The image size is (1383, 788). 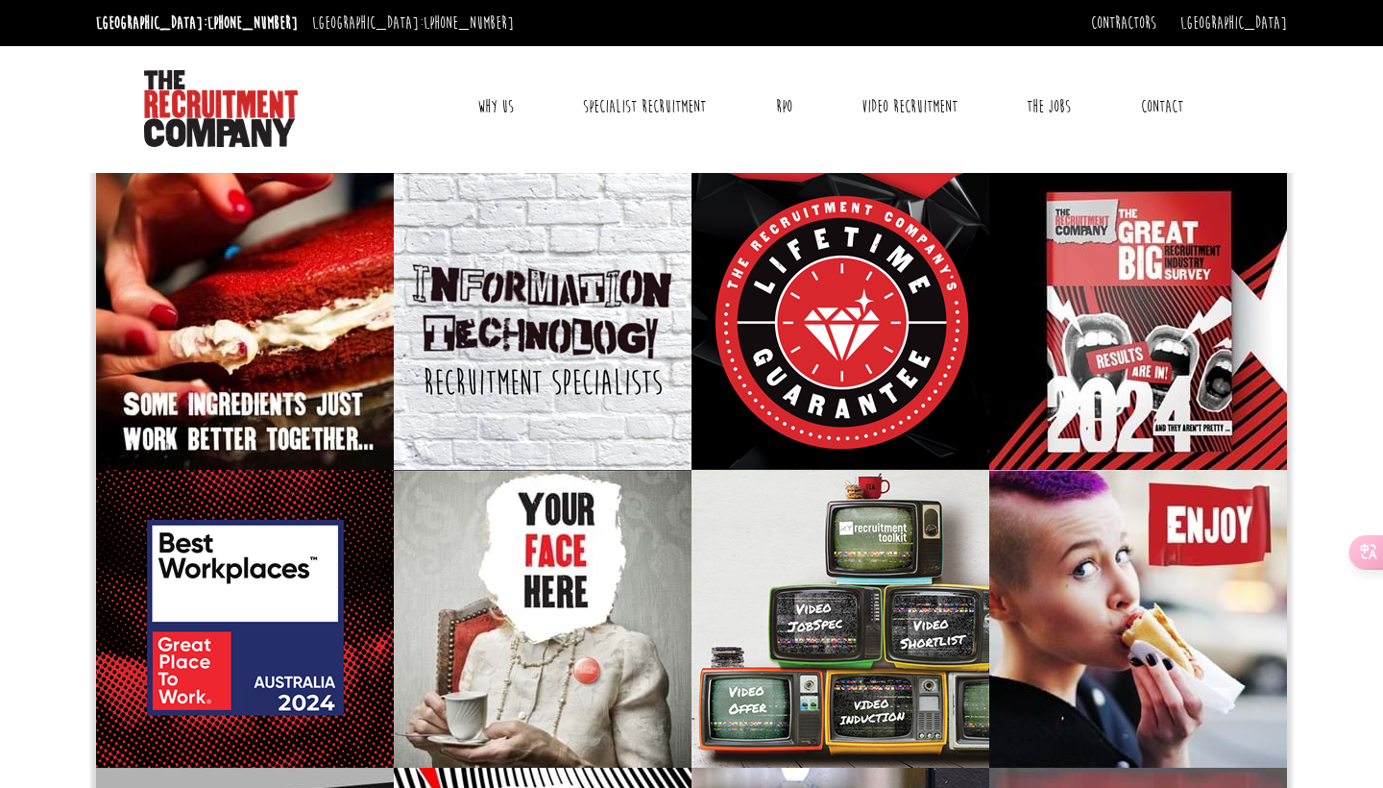 I want to click on a: Contact, so click(x=1162, y=107).